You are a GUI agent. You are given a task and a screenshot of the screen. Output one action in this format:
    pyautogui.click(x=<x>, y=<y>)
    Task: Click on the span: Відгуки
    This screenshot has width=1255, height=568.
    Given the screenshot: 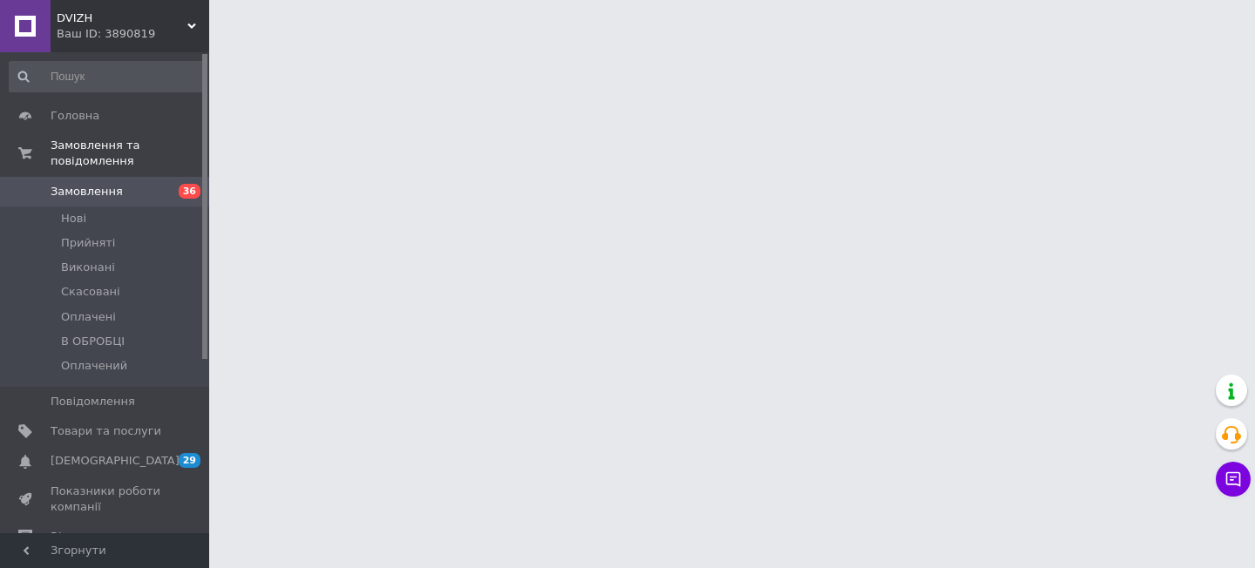 What is the action you would take?
    pyautogui.click(x=73, y=537)
    